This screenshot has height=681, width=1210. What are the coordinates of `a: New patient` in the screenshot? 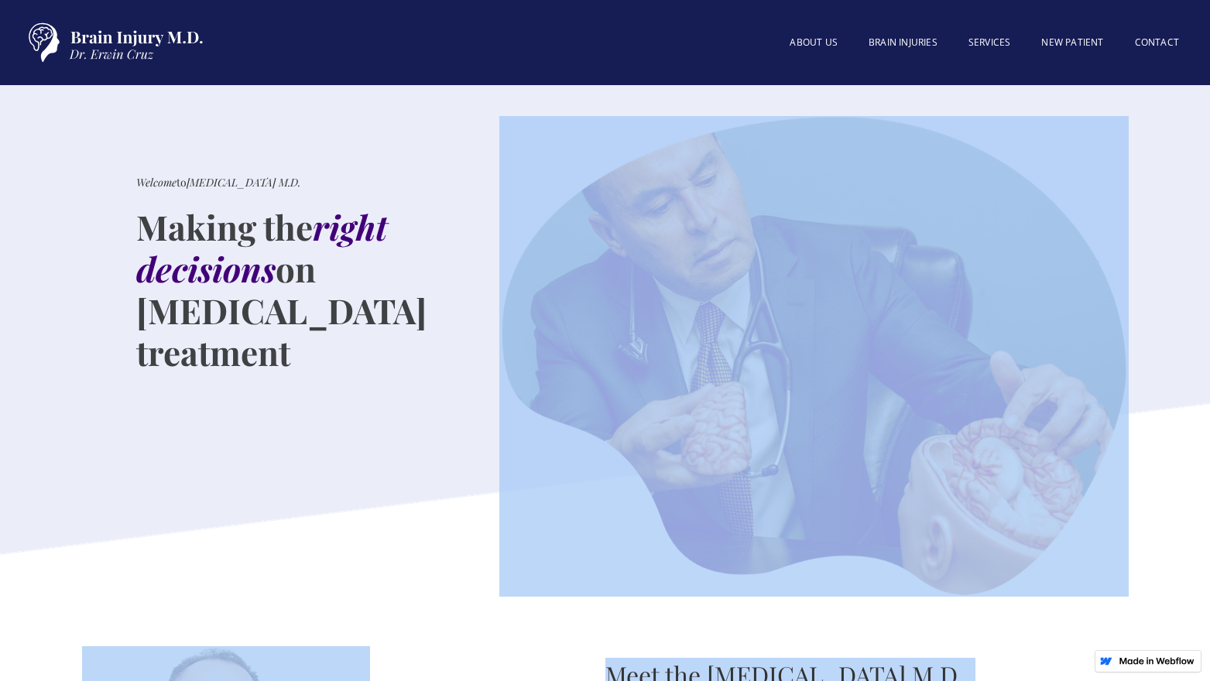 It's located at (1072, 43).